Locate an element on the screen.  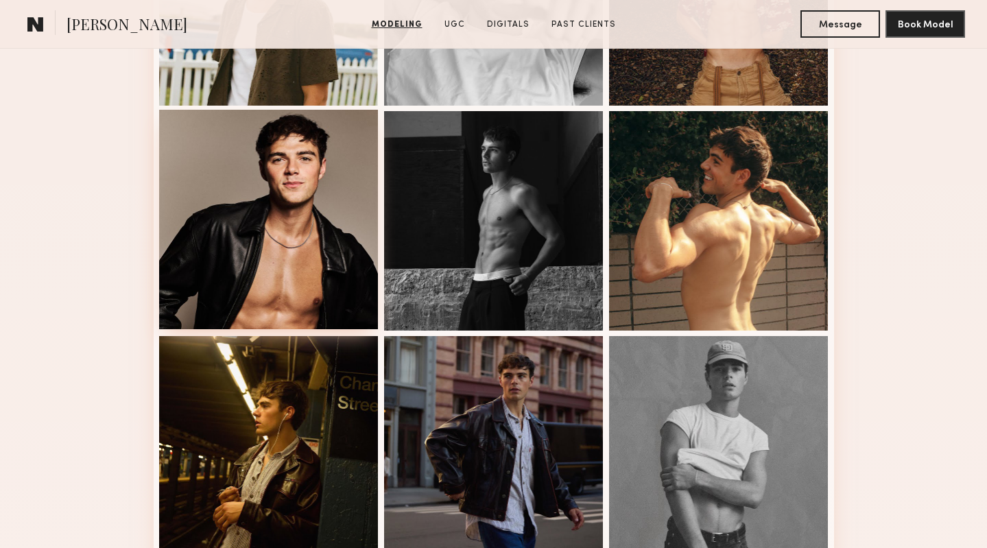
button: Book Model is located at coordinates (925, 24).